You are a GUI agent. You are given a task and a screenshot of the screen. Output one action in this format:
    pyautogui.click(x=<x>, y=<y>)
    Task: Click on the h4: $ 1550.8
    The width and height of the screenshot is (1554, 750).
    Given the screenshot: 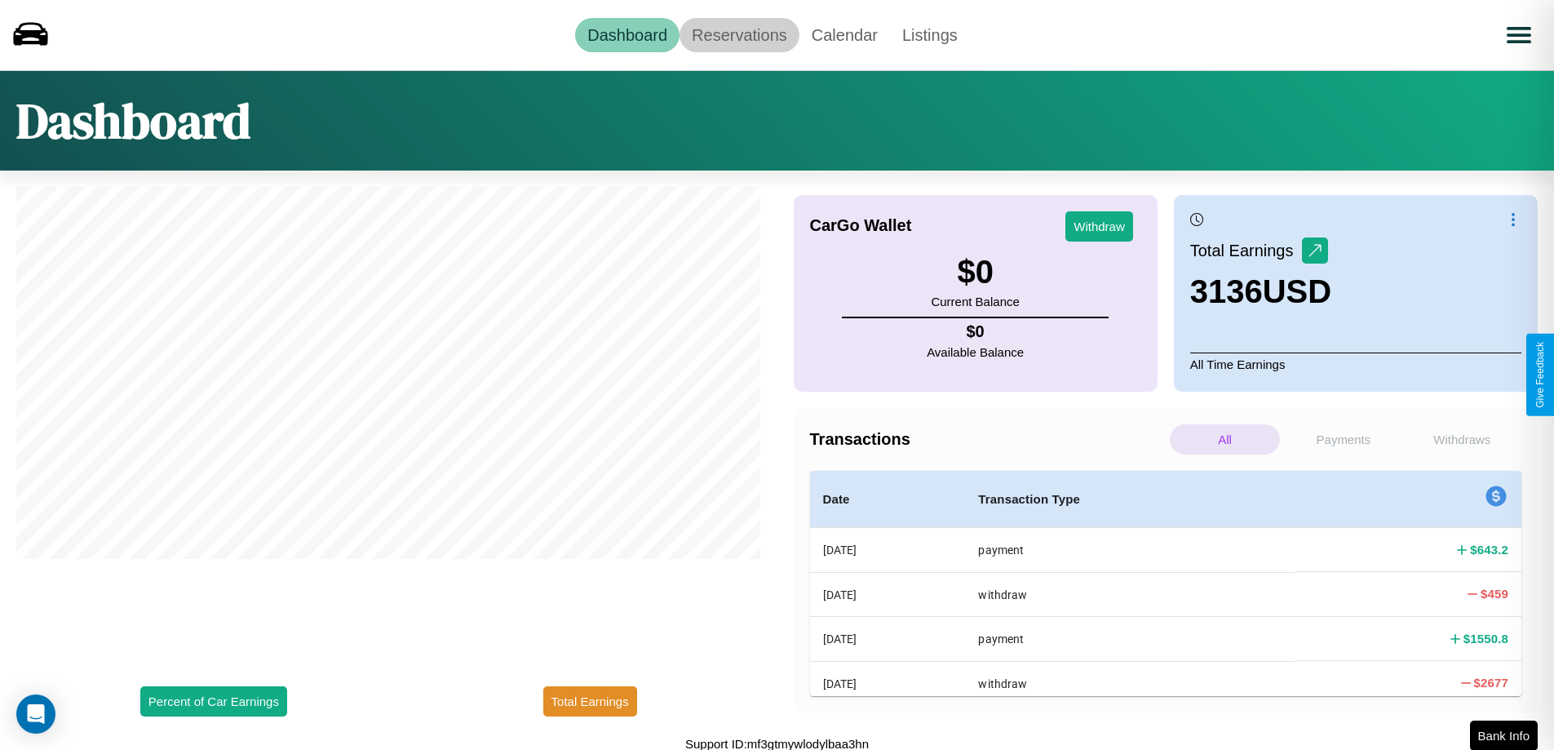 What is the action you would take?
    pyautogui.click(x=1485, y=638)
    